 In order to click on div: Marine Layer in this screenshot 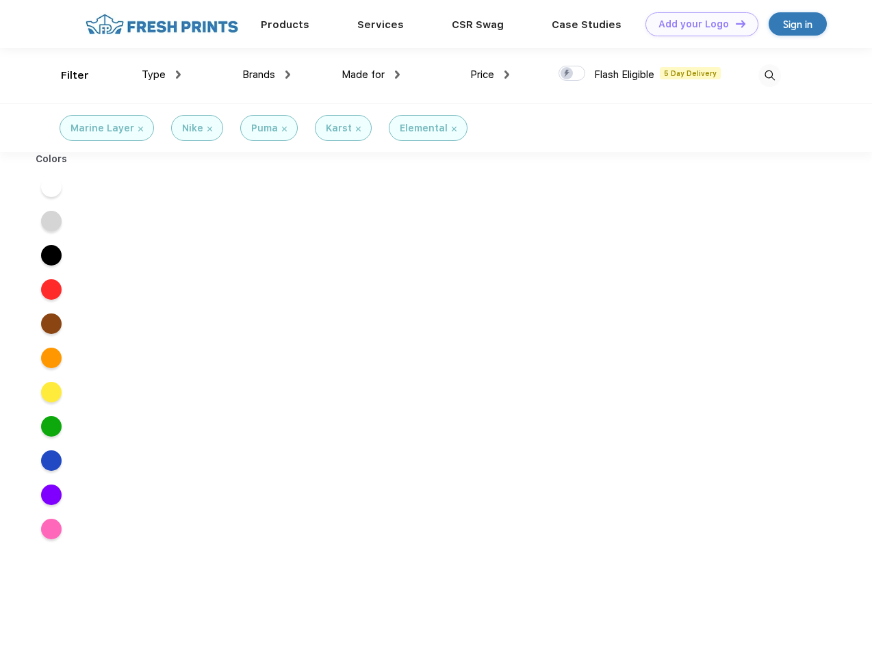, I will do `click(102, 128)`.